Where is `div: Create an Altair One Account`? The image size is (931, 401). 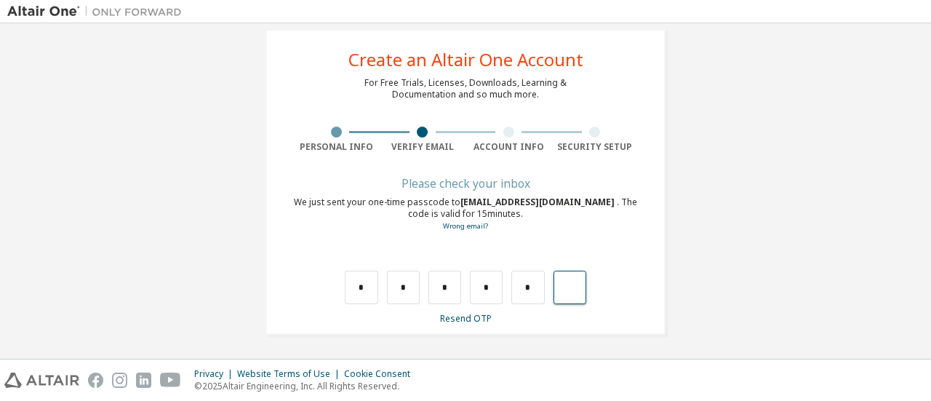
div: Create an Altair One Account is located at coordinates (465, 60).